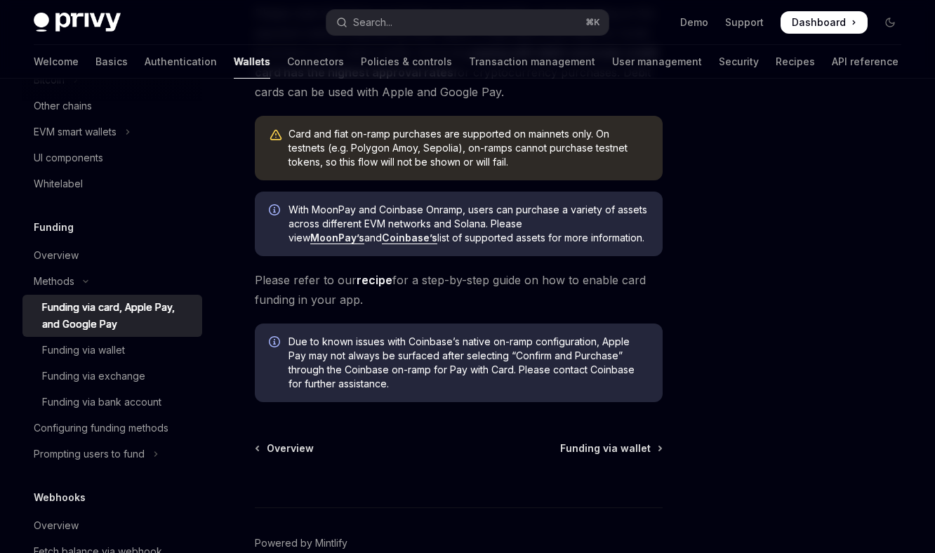 Image resolution: width=935 pixels, height=553 pixels. Describe the element at coordinates (824, 22) in the screenshot. I see `a: Dashboard` at that location.